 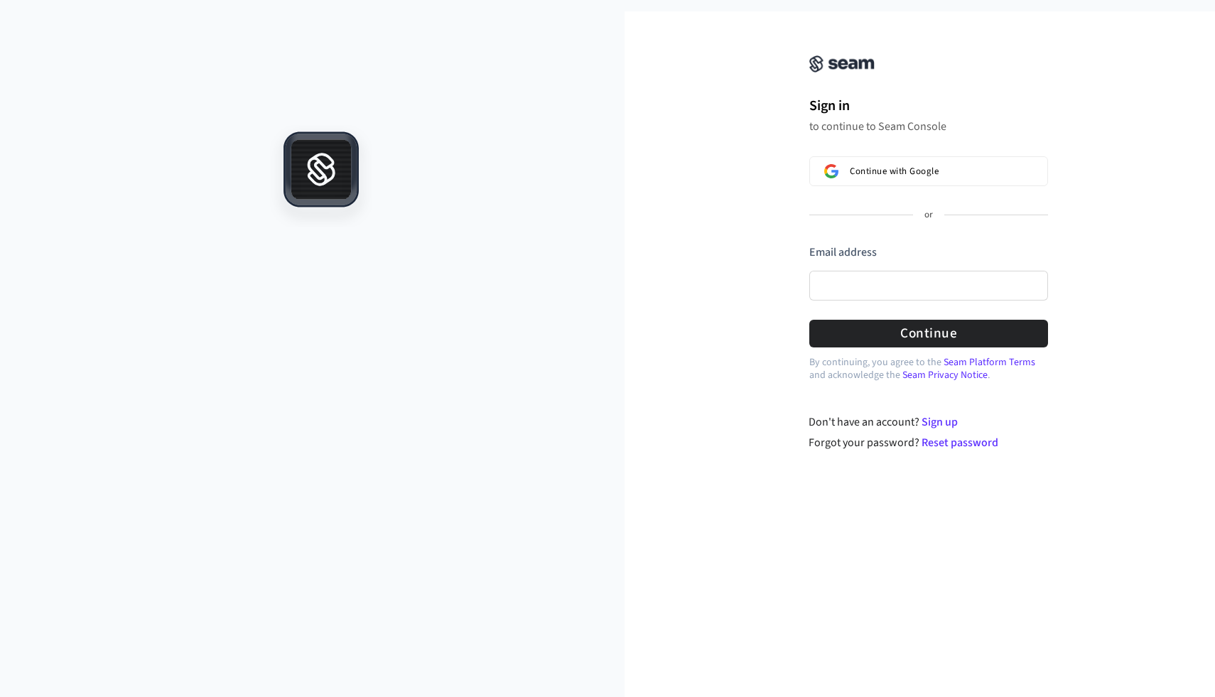 What do you see at coordinates (929, 126) in the screenshot?
I see `p: to continue to Seam Console` at bounding box center [929, 126].